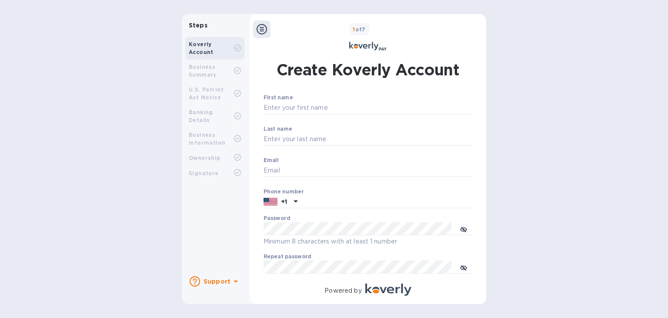 The image size is (668, 318). I want to click on b: Ownership, so click(204, 158).